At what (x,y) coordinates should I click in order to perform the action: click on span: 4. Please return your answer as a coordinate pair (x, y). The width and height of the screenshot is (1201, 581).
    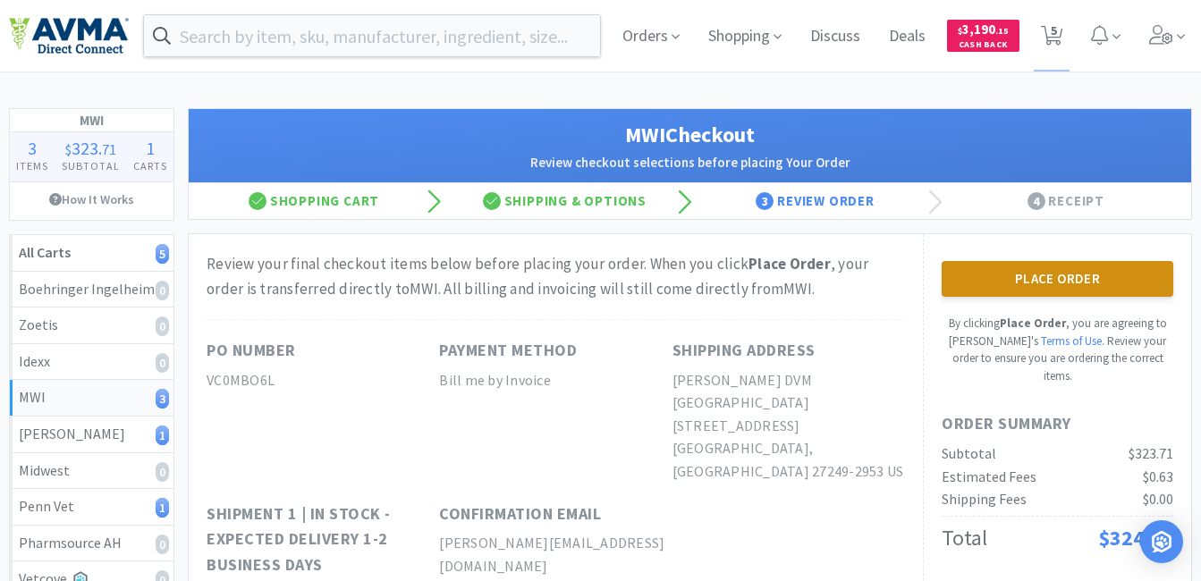
    Looking at the image, I should click on (1037, 201).